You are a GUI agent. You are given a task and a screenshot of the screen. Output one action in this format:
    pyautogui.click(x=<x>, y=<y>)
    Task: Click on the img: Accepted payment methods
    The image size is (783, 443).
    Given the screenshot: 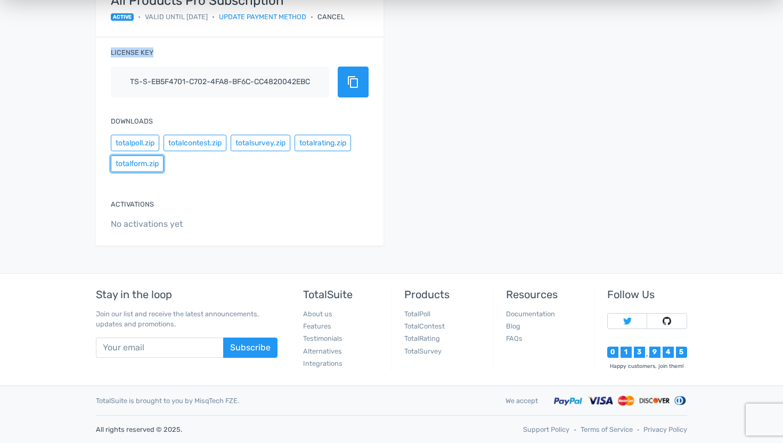 What is the action you would take?
    pyautogui.click(x=621, y=401)
    